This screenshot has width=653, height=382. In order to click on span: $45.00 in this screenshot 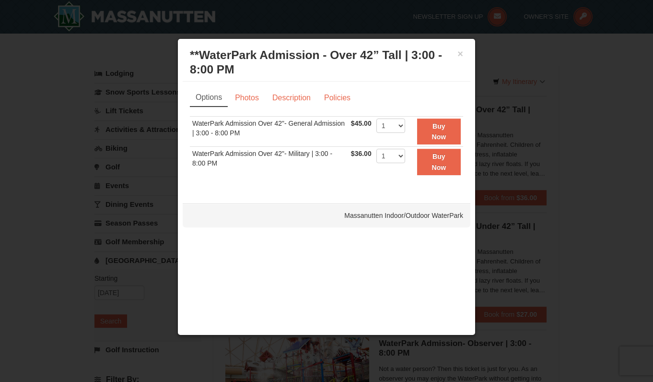, I will do `click(361, 123)`.